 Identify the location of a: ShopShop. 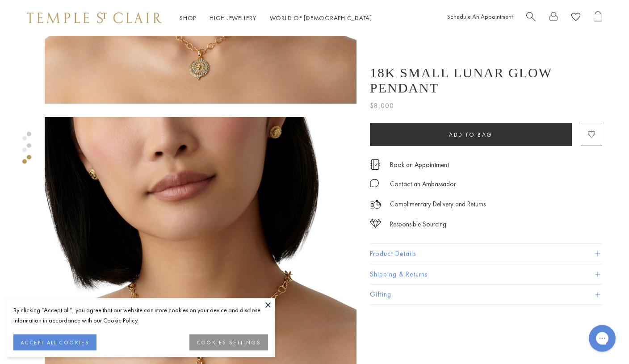
(188, 18).